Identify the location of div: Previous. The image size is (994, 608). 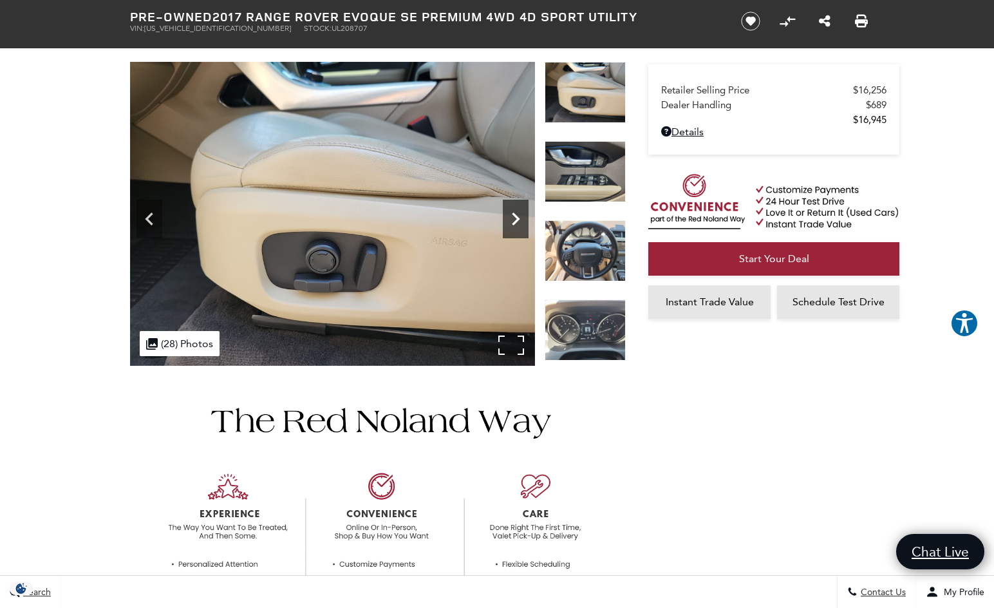
(149, 219).